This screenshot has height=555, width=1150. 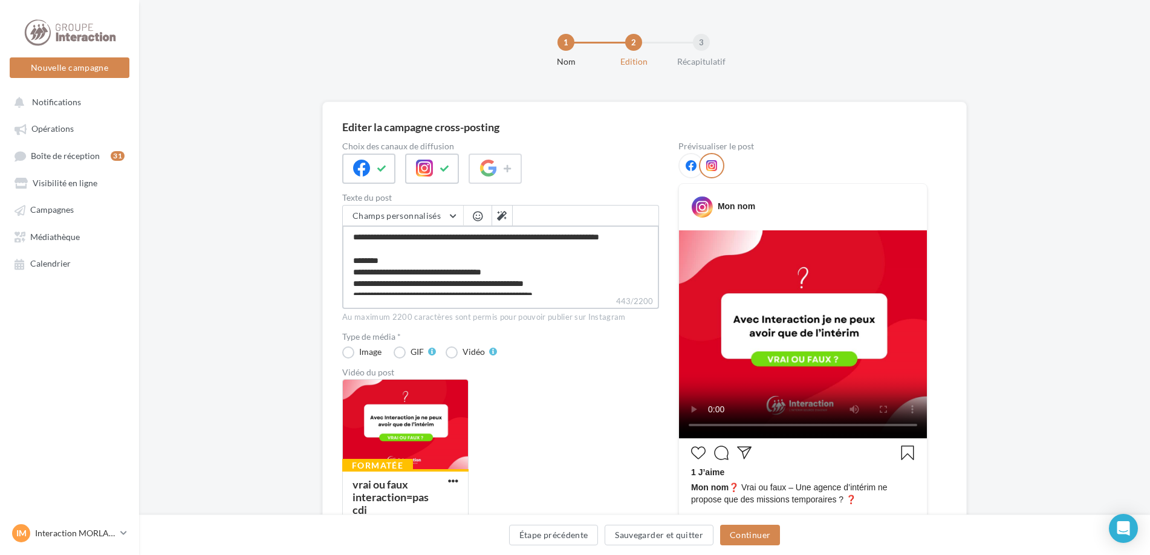 I want to click on div: Image, so click(x=370, y=352).